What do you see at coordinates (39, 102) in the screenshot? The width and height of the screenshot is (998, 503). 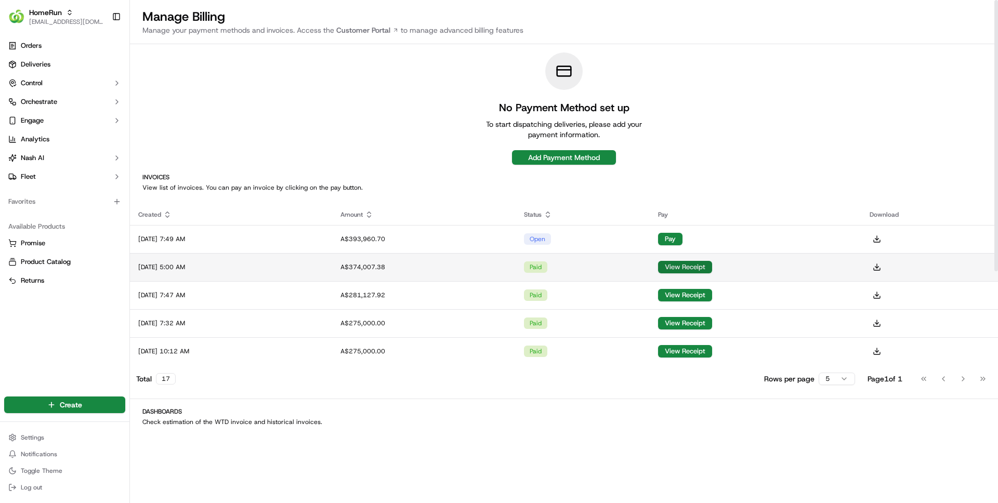 I see `span: Orchestrate` at bounding box center [39, 102].